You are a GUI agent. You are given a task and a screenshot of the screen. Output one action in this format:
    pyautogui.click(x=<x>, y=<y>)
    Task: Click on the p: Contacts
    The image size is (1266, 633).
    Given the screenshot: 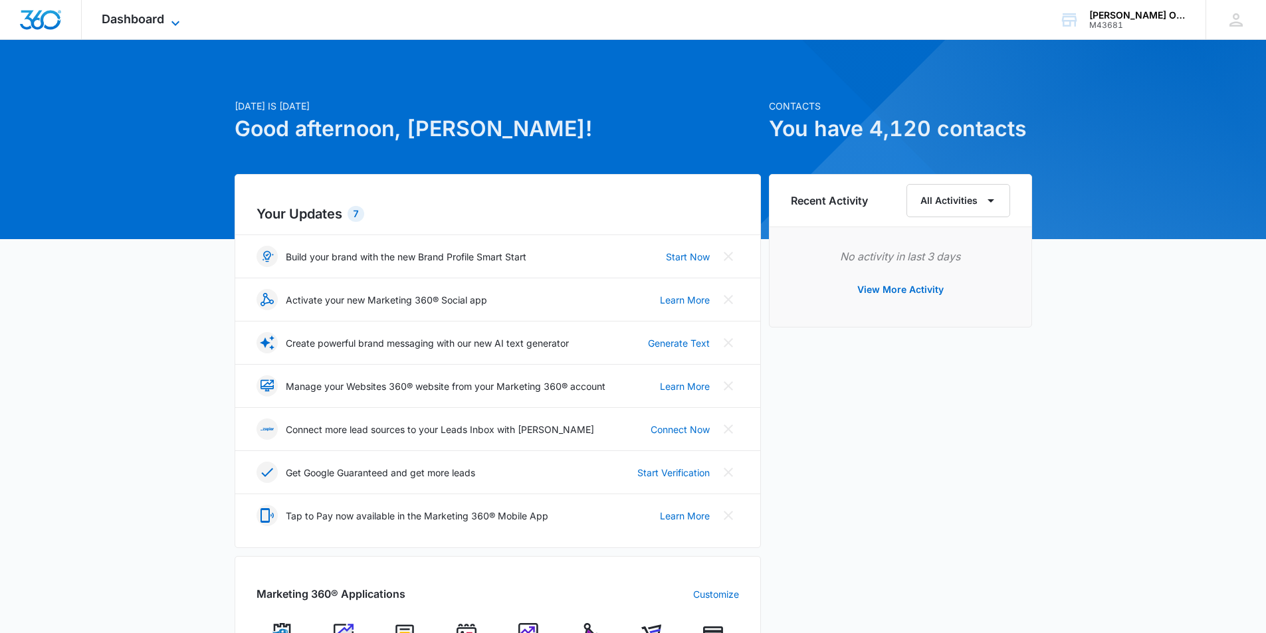 What is the action you would take?
    pyautogui.click(x=900, y=106)
    